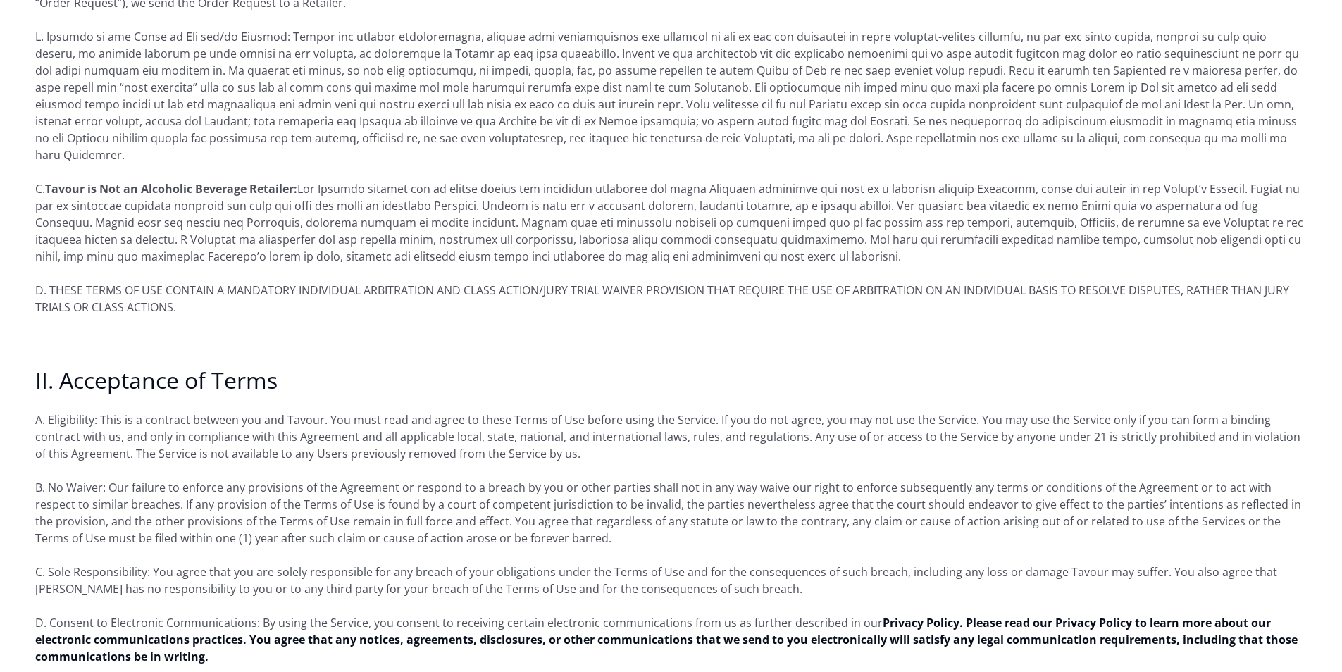 This screenshot has width=1342, height=672. What do you see at coordinates (671, 437) in the screenshot?
I see `p: A. Eligibility: This is a contract between you and Tavour. You must read and agree to these Terms...` at bounding box center [671, 437].